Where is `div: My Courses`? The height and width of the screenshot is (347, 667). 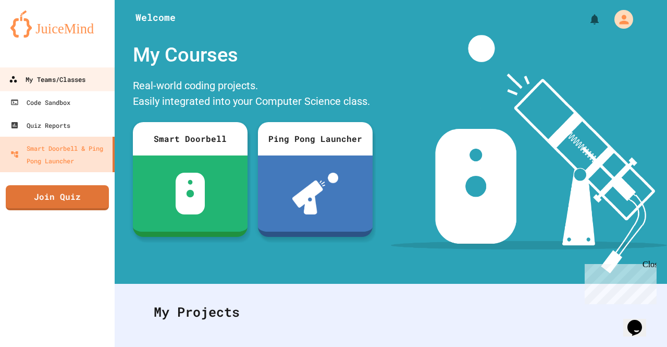 div: My Courses is located at coordinates (253, 55).